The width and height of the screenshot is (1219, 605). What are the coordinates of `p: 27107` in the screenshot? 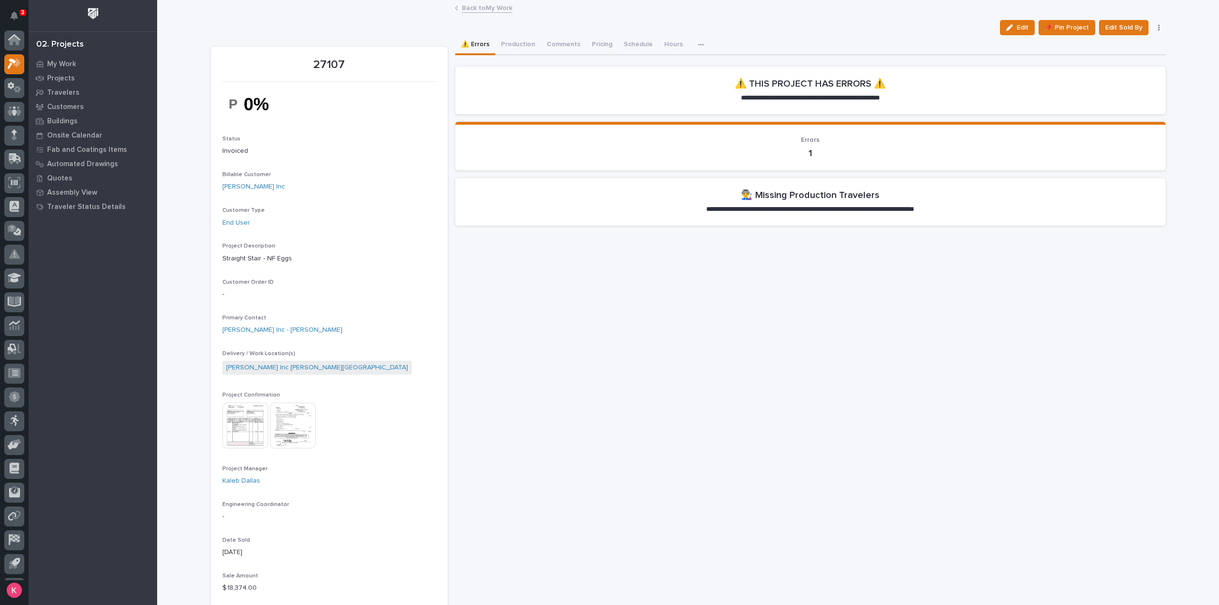 It's located at (329, 65).